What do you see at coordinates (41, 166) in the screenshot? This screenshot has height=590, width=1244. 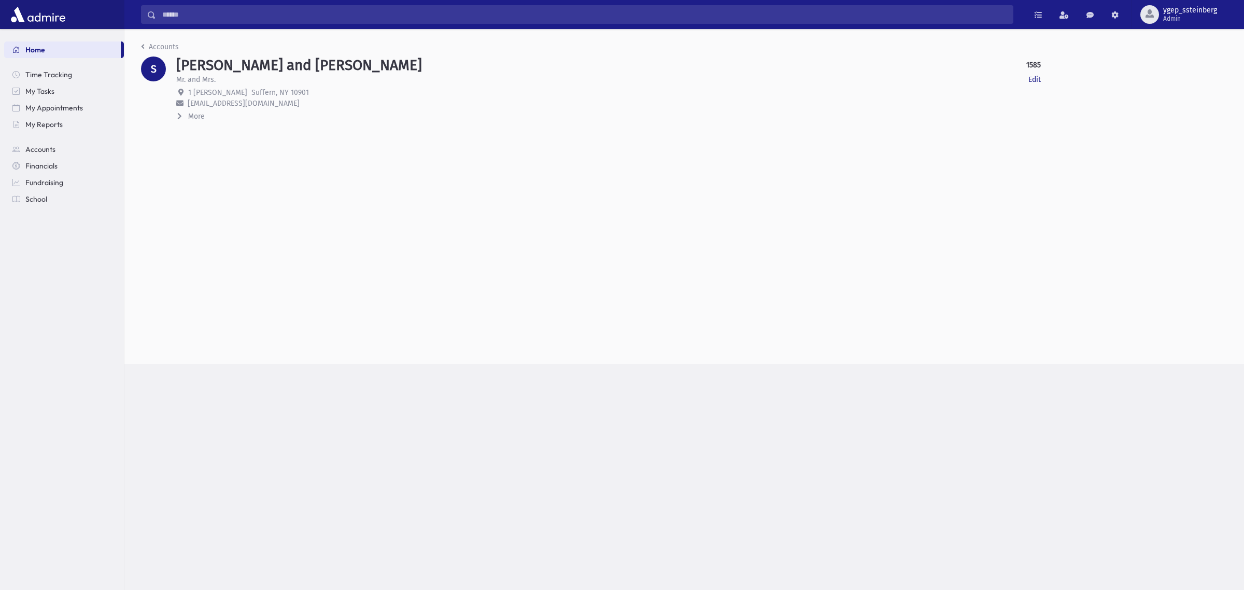 I see `span: Financials` at bounding box center [41, 166].